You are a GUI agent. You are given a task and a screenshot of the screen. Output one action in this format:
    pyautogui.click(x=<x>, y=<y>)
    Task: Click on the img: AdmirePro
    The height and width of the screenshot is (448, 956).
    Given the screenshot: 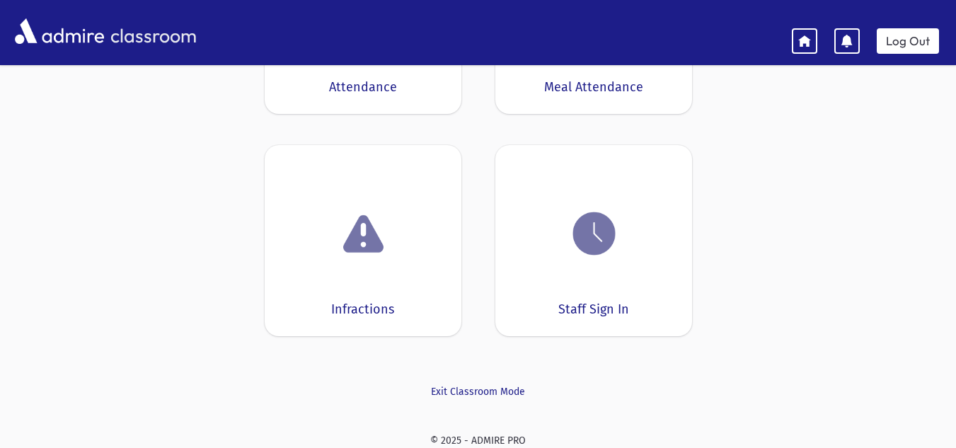 What is the action you would take?
    pyautogui.click(x=59, y=31)
    